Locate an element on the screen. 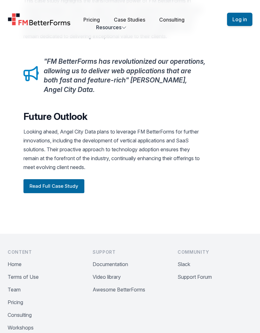  button: Video library is located at coordinates (107, 277).